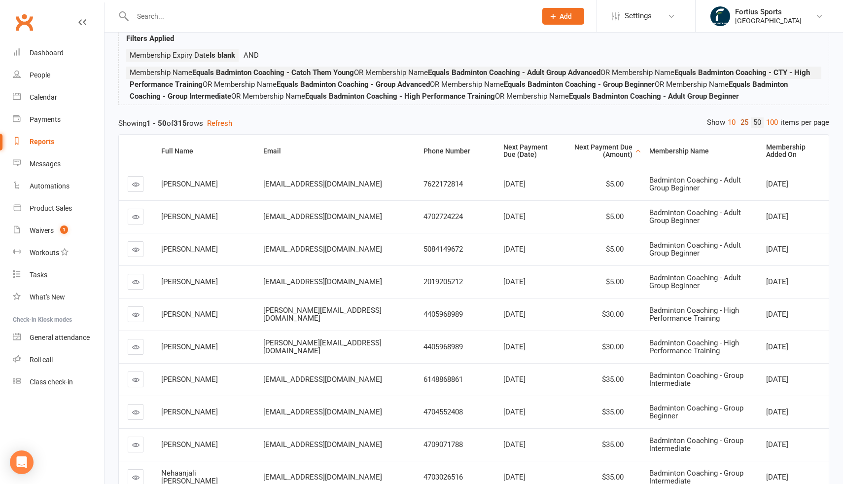  What do you see at coordinates (58, 141) in the screenshot?
I see `a: Reports` at bounding box center [58, 141].